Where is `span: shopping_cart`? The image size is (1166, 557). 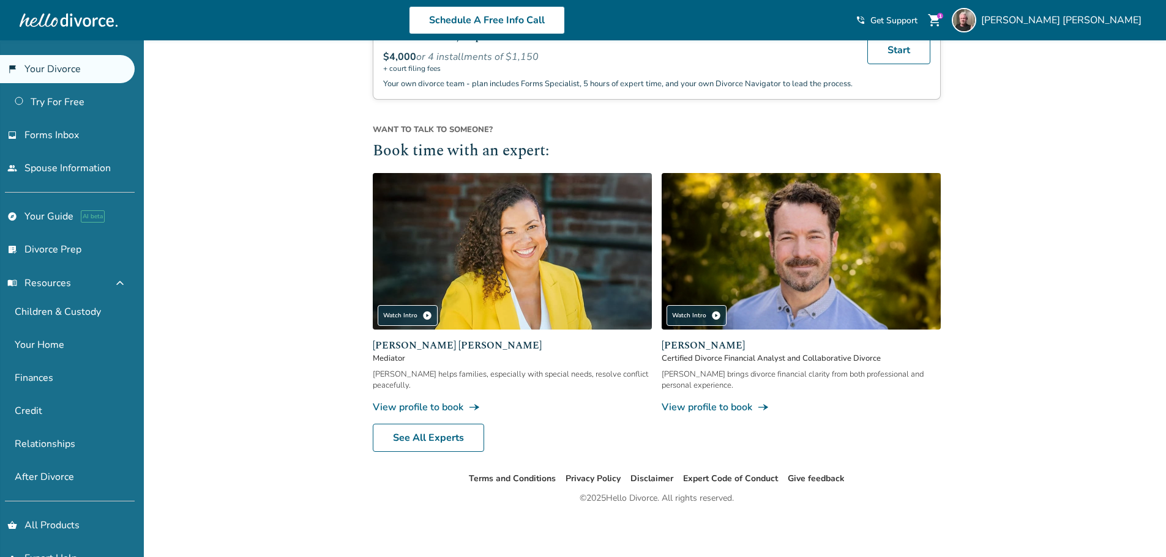
span: shopping_cart is located at coordinates (934, 20).